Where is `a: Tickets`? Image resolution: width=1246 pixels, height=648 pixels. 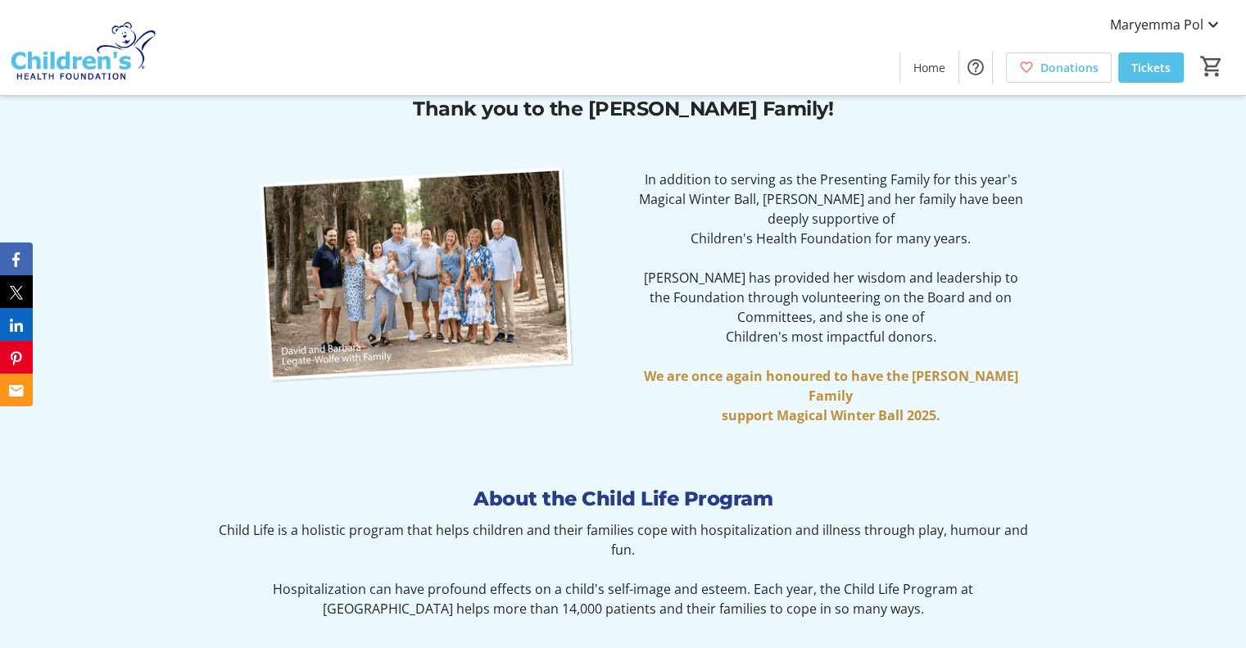
a: Tickets is located at coordinates (1151, 67).